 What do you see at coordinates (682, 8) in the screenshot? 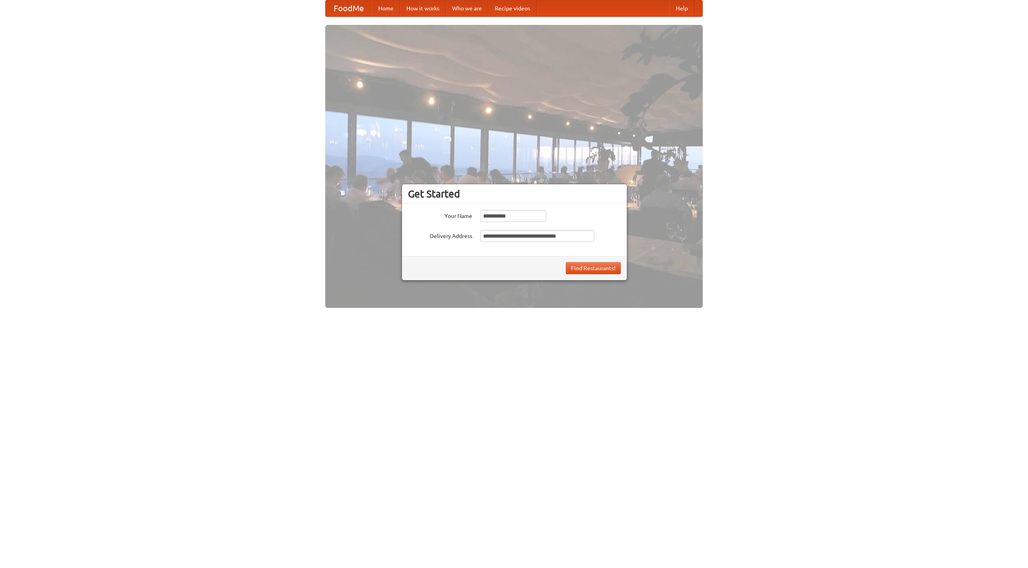
I see `a: Help` at bounding box center [682, 8].